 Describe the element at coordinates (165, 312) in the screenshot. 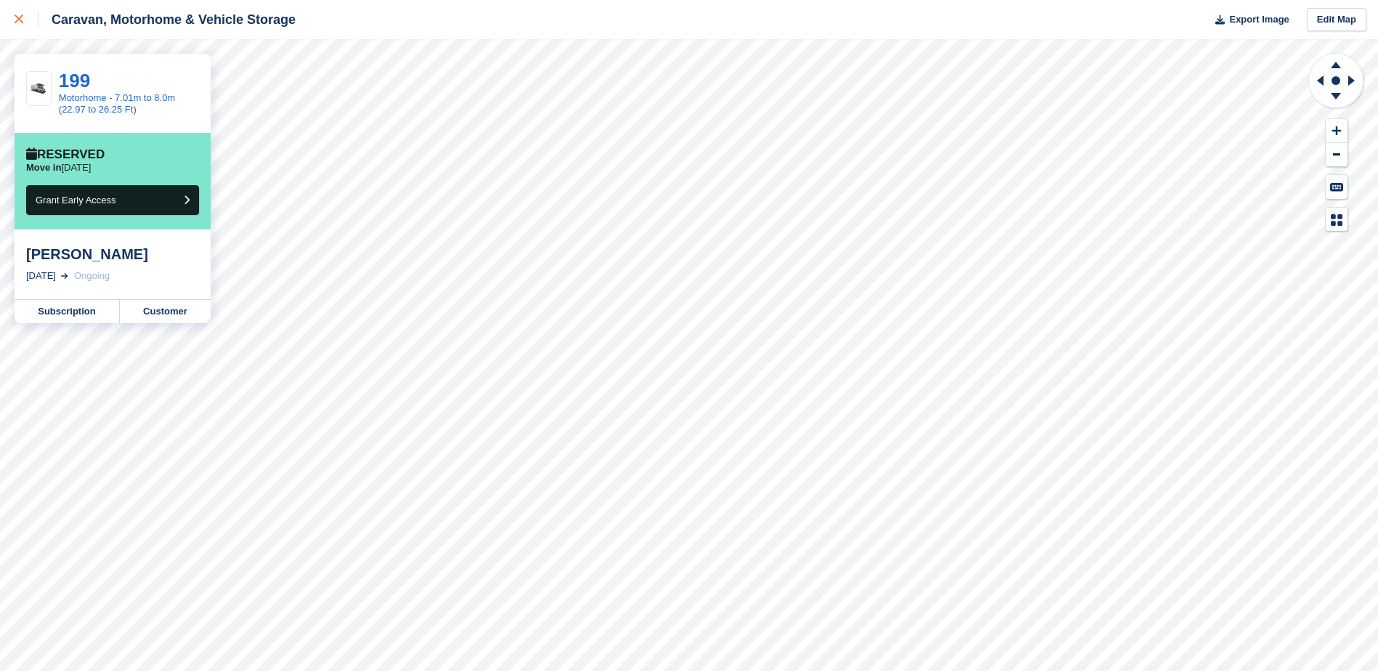

I see `a: Customer` at that location.